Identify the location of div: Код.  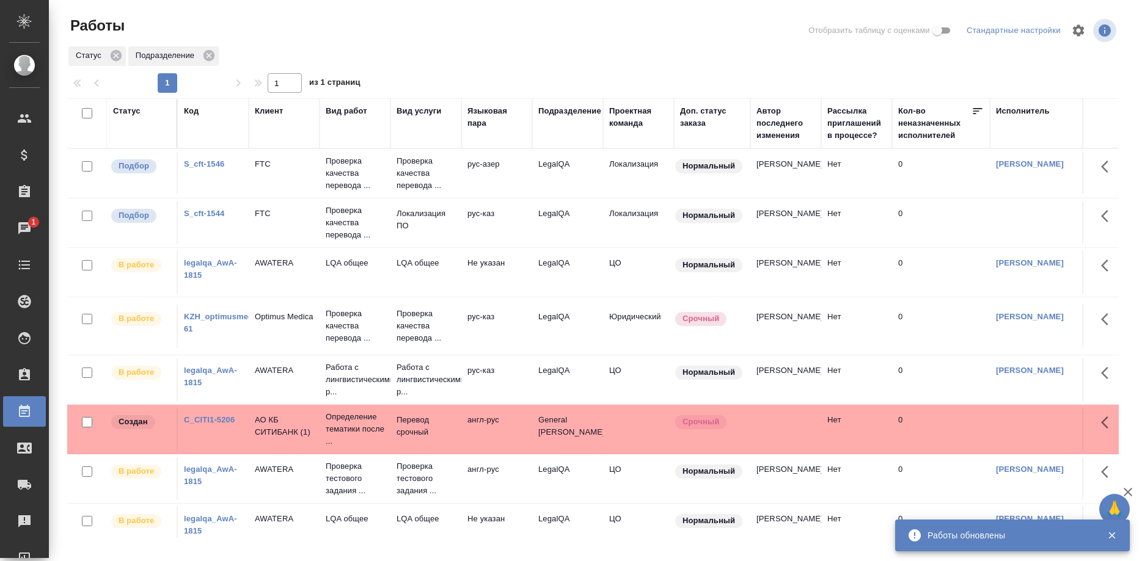
(191, 111).